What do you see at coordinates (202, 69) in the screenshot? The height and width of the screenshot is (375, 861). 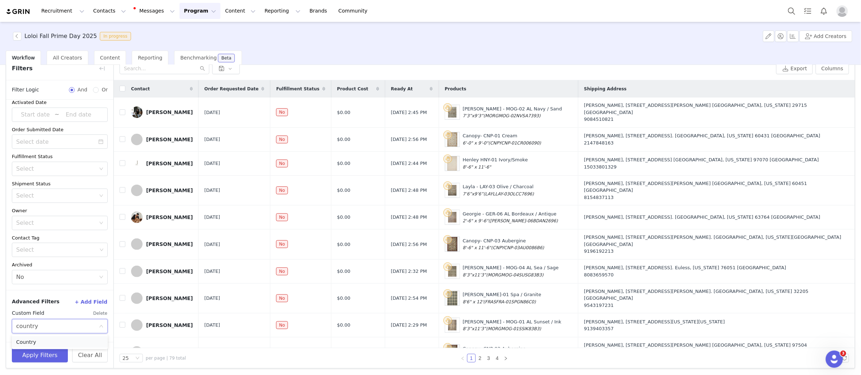 I see `i: icon: search` at bounding box center [202, 69].